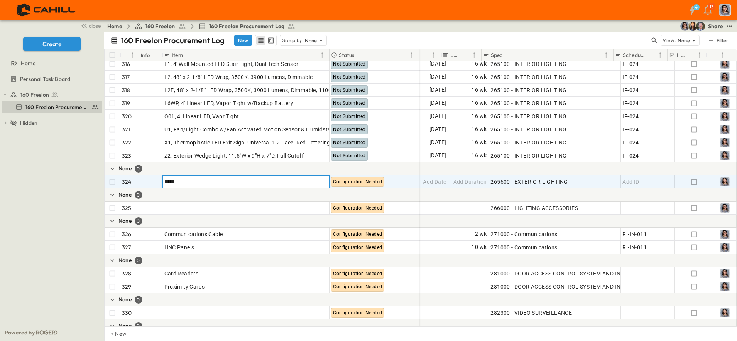 Image resolution: width=737 pixels, height=341 pixels. I want to click on span: 10 wk, so click(479, 247).